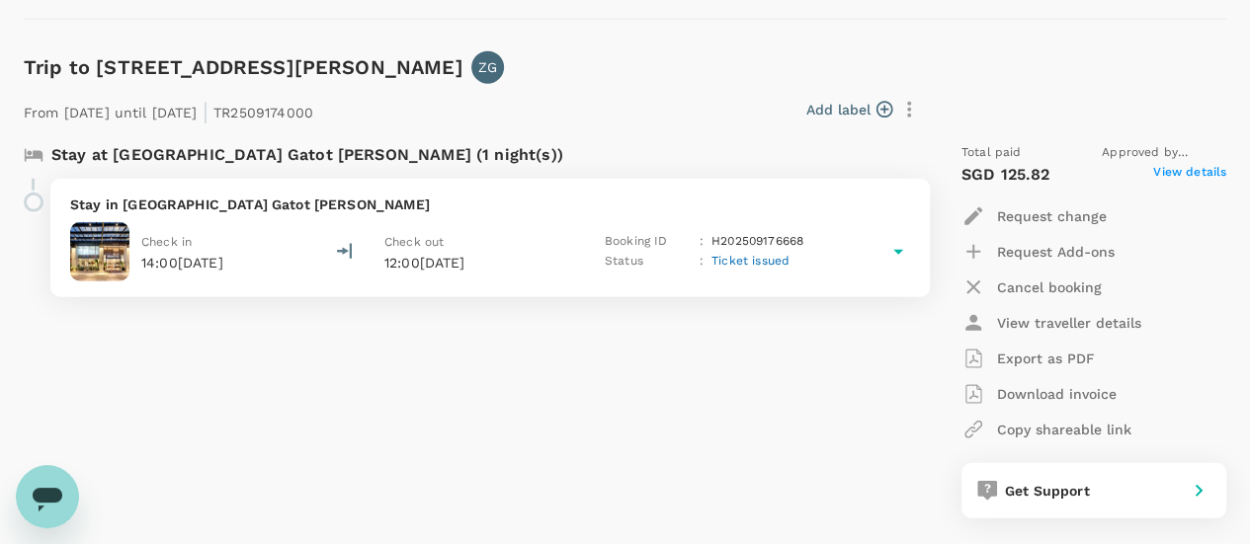 The width and height of the screenshot is (1250, 544). Describe the element at coordinates (648, 262) in the screenshot. I see `p: Status` at that location.